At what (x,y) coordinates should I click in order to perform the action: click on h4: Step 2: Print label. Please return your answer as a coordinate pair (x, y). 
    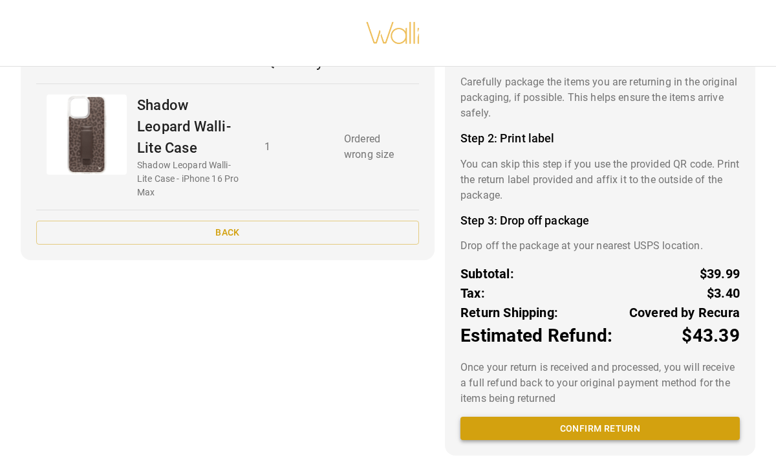
    Looking at the image, I should click on (600, 138).